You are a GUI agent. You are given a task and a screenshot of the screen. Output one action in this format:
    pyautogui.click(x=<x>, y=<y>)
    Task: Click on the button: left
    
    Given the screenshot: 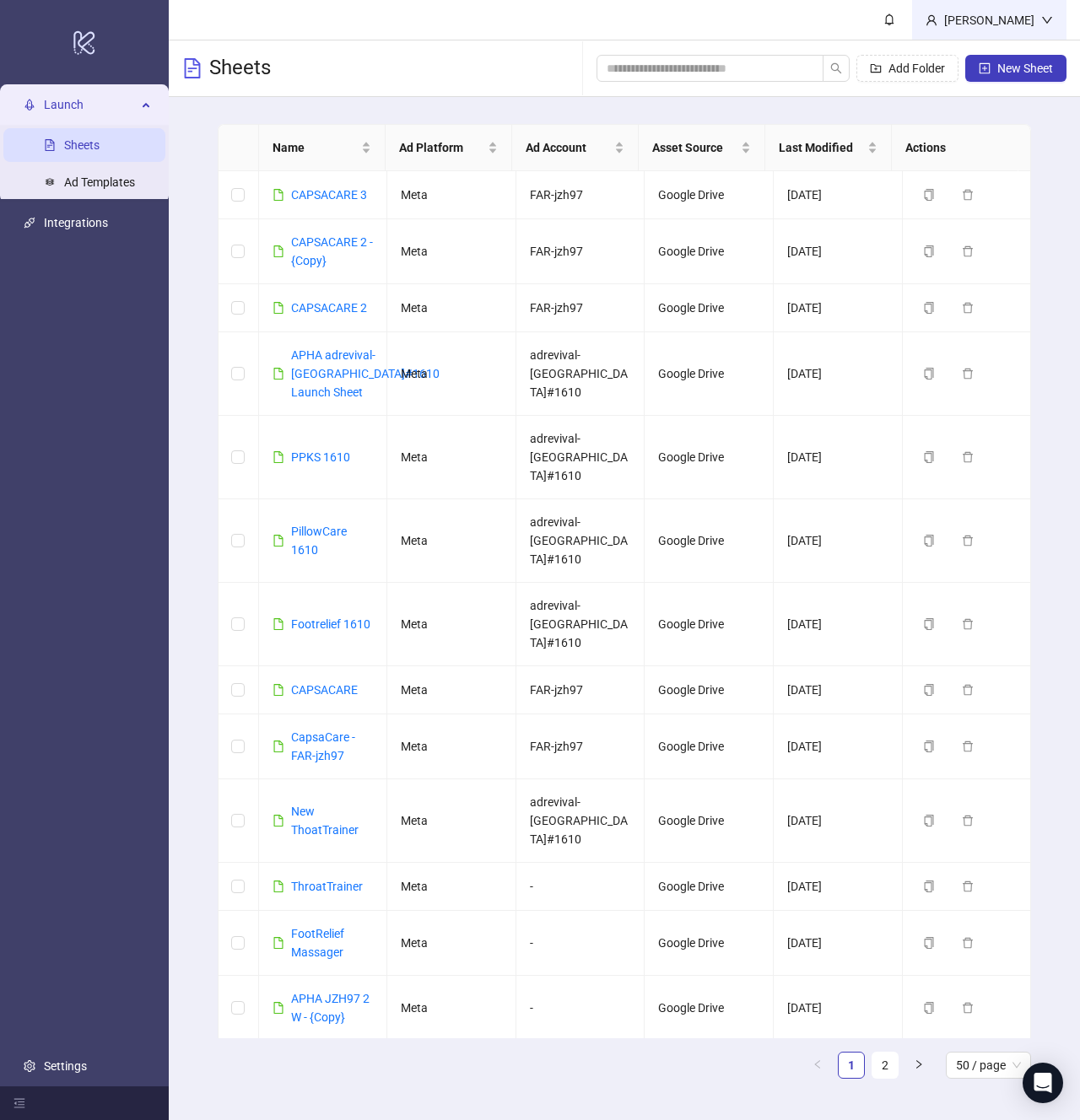 What is the action you would take?
    pyautogui.click(x=818, y=1065)
    